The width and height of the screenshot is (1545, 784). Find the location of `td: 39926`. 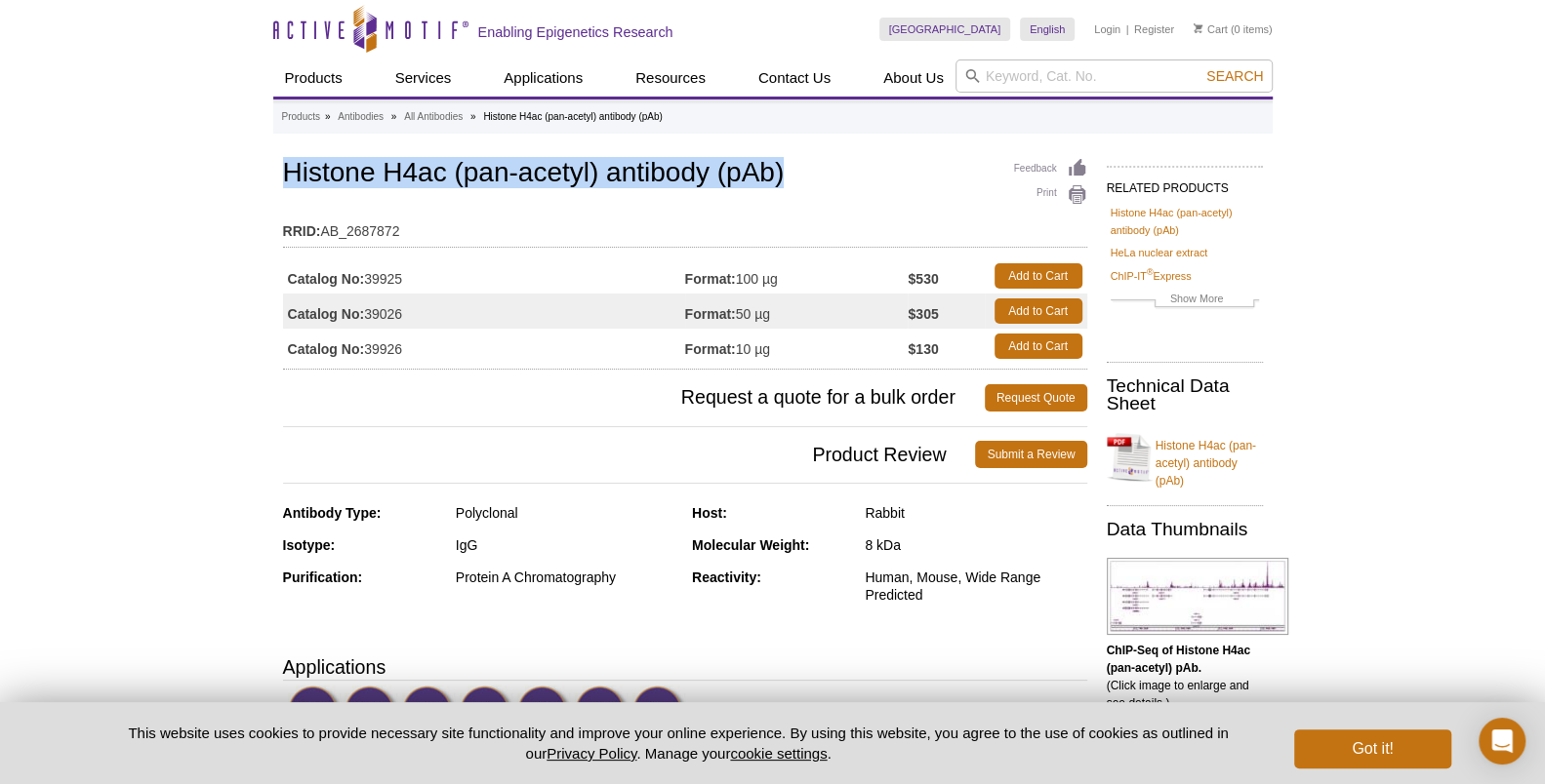

td: 39926 is located at coordinates (484, 347).